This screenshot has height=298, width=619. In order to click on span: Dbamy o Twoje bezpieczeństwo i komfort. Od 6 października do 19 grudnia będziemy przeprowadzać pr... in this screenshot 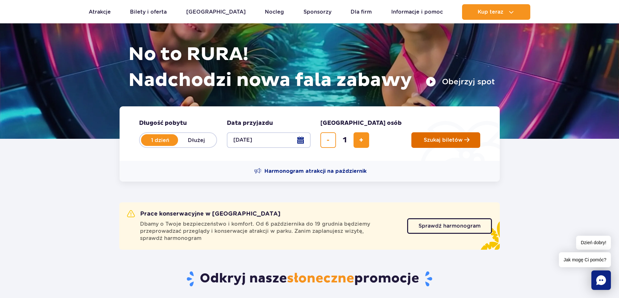, I will do `click(270, 232)`.